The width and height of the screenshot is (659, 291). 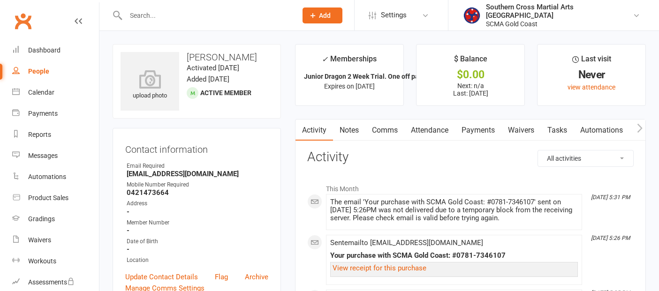 I want to click on a: Update Contact Details, so click(x=161, y=277).